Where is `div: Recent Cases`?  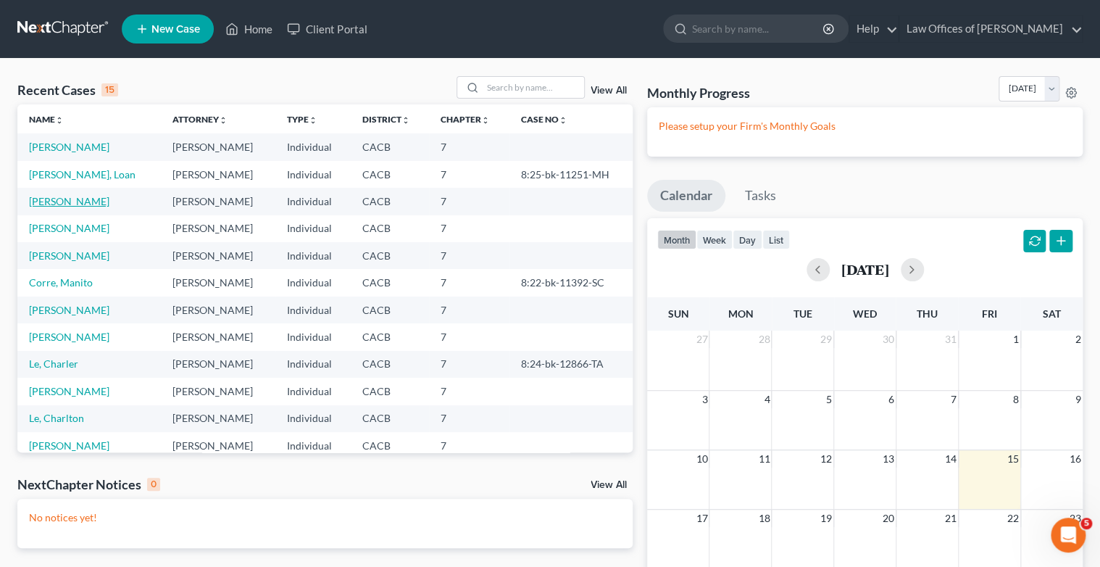
div: Recent Cases is located at coordinates (67, 90).